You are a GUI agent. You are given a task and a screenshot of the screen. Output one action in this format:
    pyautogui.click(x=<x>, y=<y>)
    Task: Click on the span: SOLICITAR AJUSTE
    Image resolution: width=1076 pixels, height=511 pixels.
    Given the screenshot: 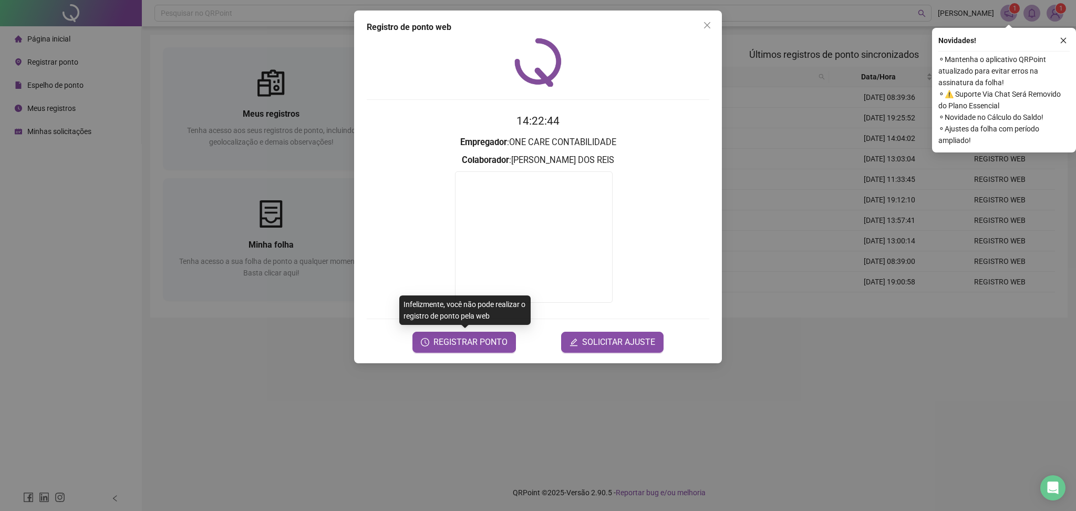 What is the action you would take?
    pyautogui.click(x=619, y=342)
    